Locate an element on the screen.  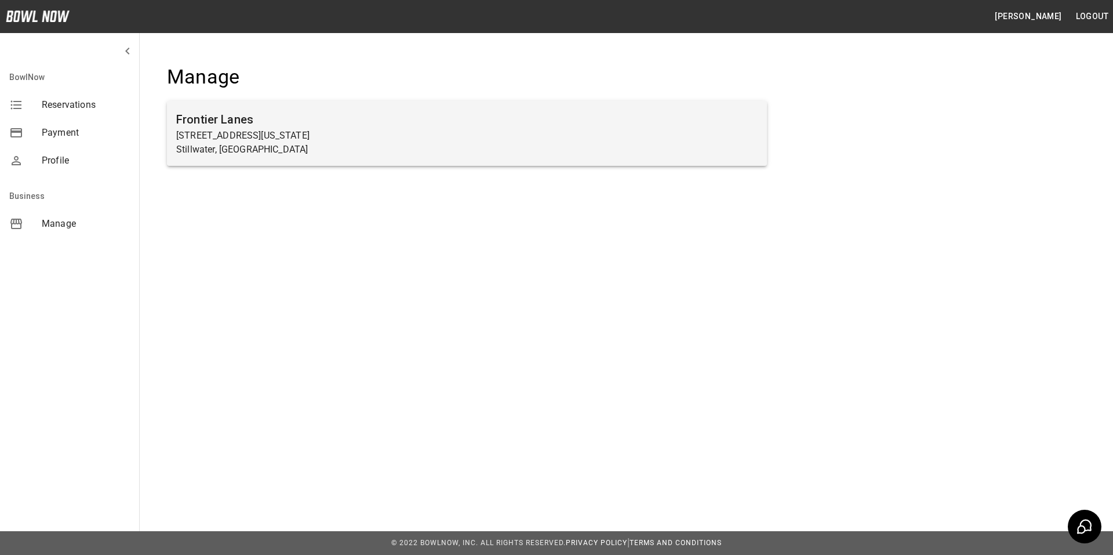
span: Payment is located at coordinates (86, 133).